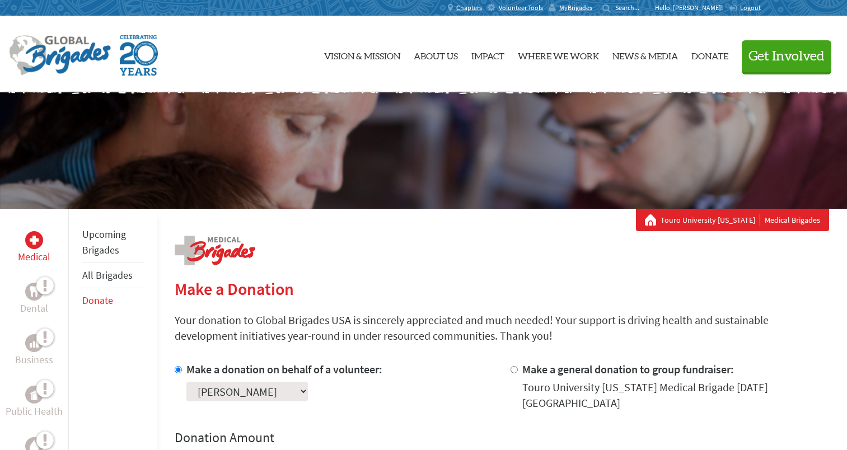  What do you see at coordinates (107, 275) in the screenshot?
I see `a: All Brigades` at bounding box center [107, 275].